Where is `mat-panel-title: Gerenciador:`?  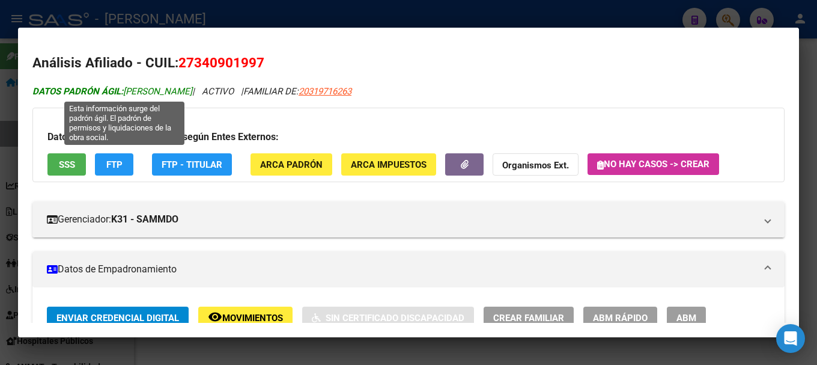
mat-panel-title: Gerenciador: is located at coordinates (401, 219).